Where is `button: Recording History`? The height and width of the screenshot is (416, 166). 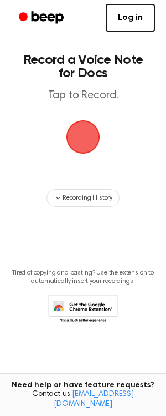
button: Recording History is located at coordinates (83, 198).